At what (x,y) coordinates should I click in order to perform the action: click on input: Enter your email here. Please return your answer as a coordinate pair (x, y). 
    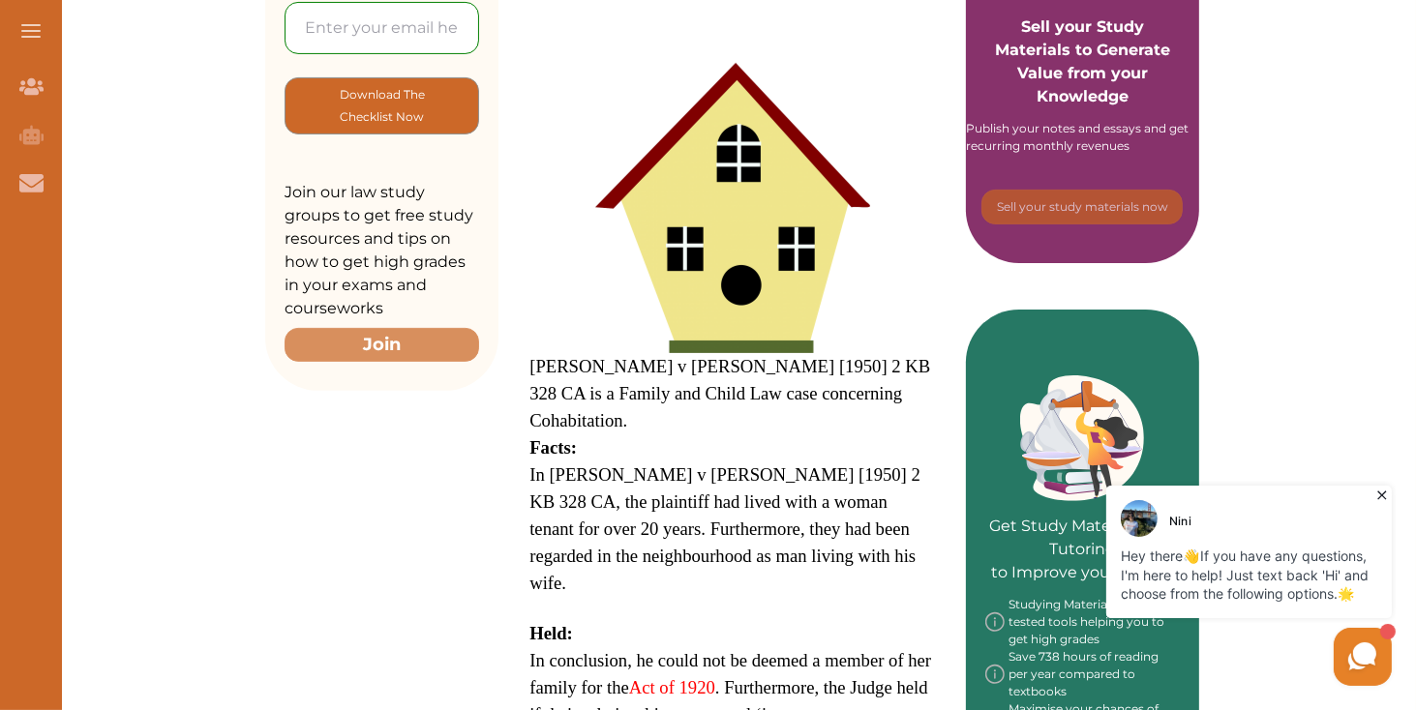
    Looking at the image, I should click on (381, 28).